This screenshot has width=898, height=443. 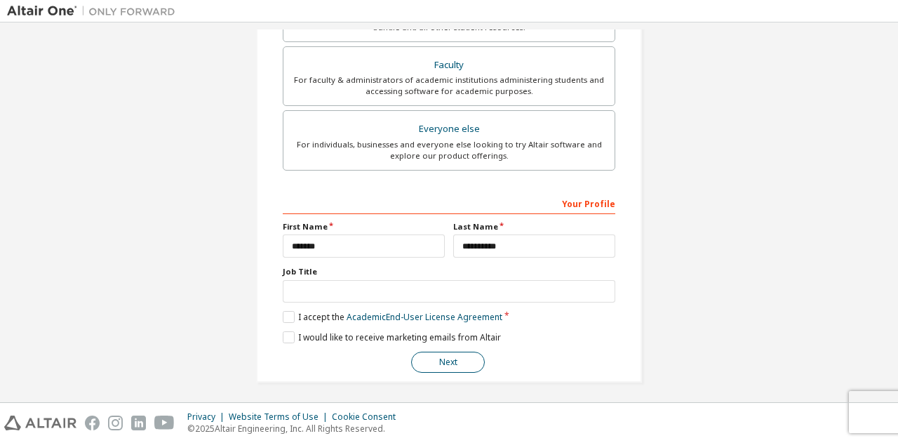 I want to click on img: instagram.svg, so click(x=115, y=422).